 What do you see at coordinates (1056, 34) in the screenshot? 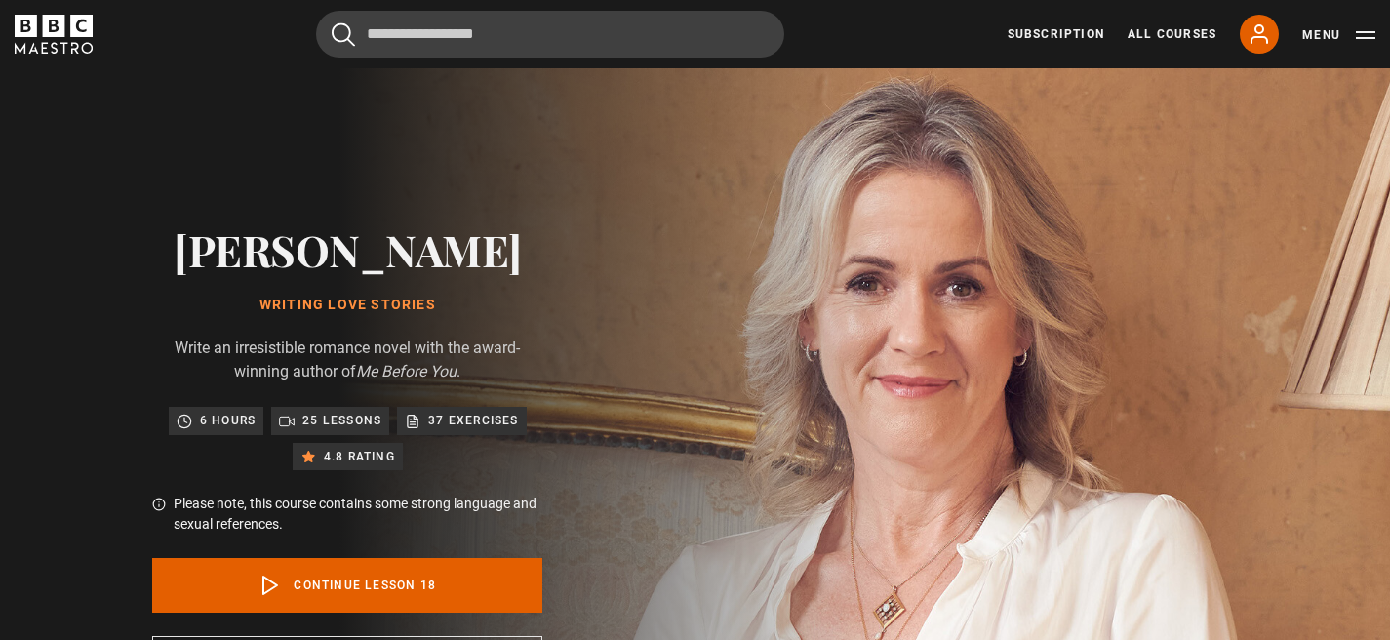
I see `a: Subscription` at bounding box center [1056, 34].